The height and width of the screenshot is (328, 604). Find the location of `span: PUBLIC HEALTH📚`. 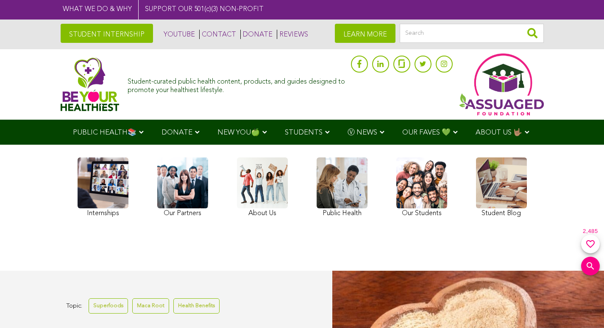

span: PUBLIC HEALTH📚 is located at coordinates (105, 132).